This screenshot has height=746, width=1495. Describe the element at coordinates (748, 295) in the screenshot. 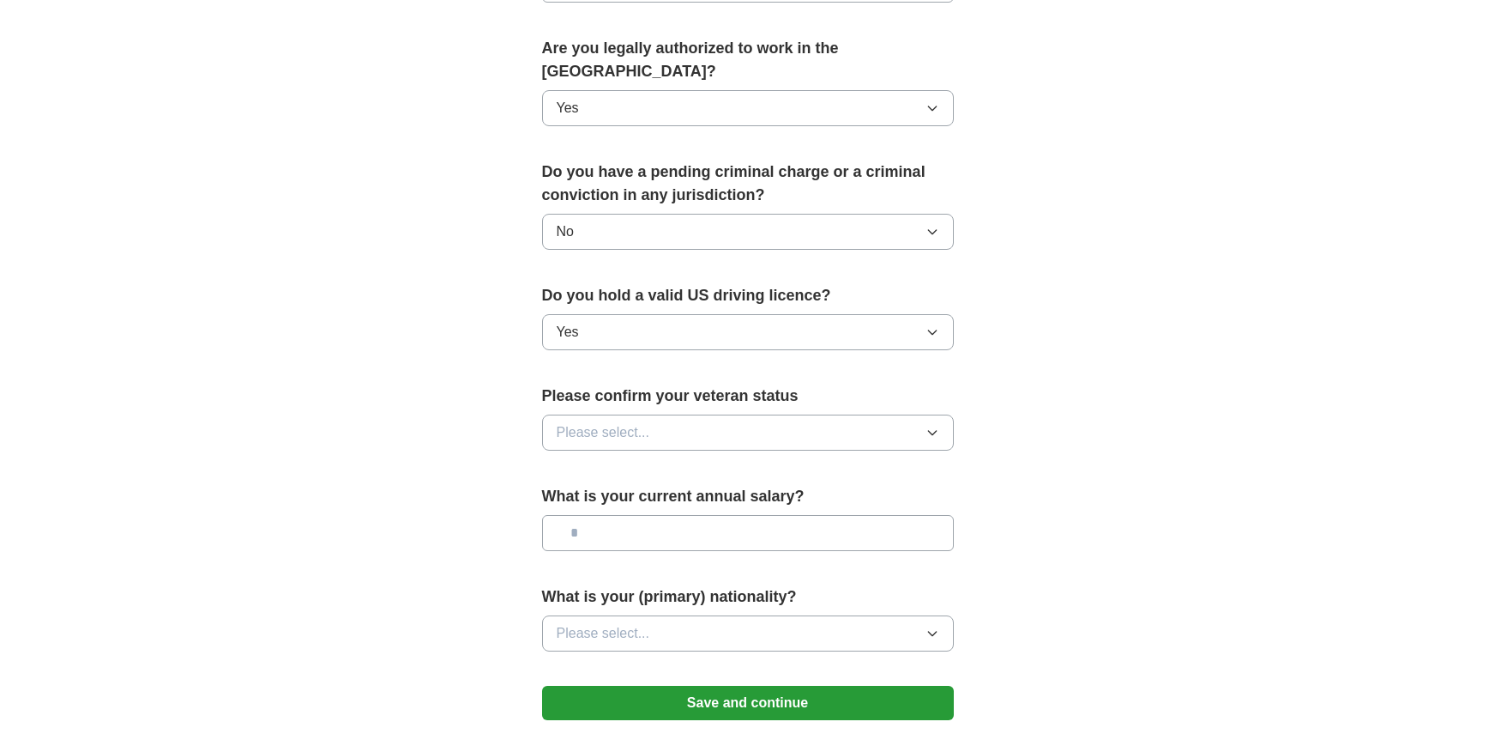

I see `label: Do you hold a valid US driving licence?` at that location.